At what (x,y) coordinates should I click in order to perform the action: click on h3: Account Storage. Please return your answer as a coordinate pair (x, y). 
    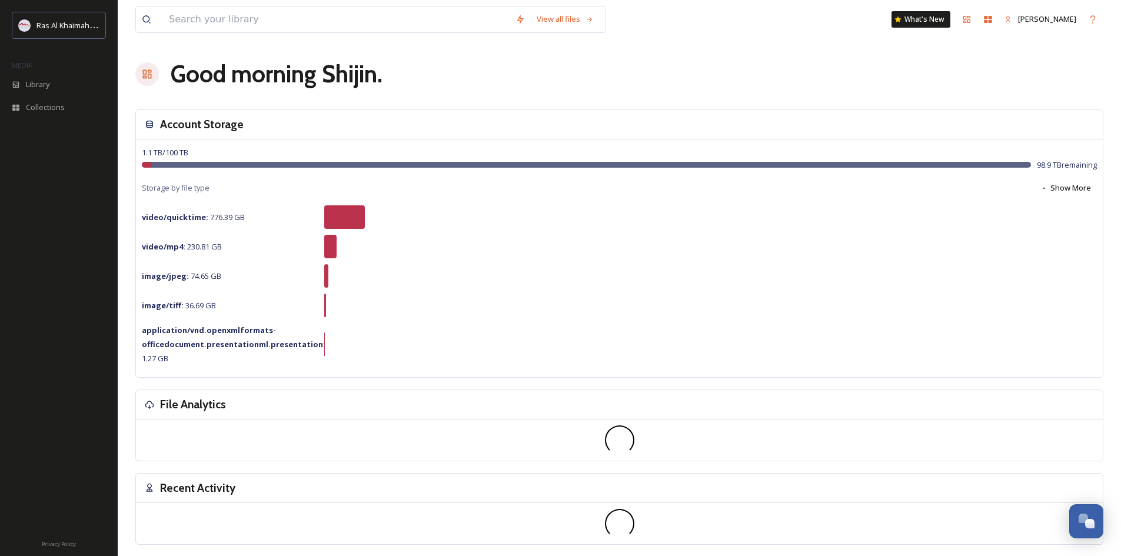
    Looking at the image, I should click on (202, 124).